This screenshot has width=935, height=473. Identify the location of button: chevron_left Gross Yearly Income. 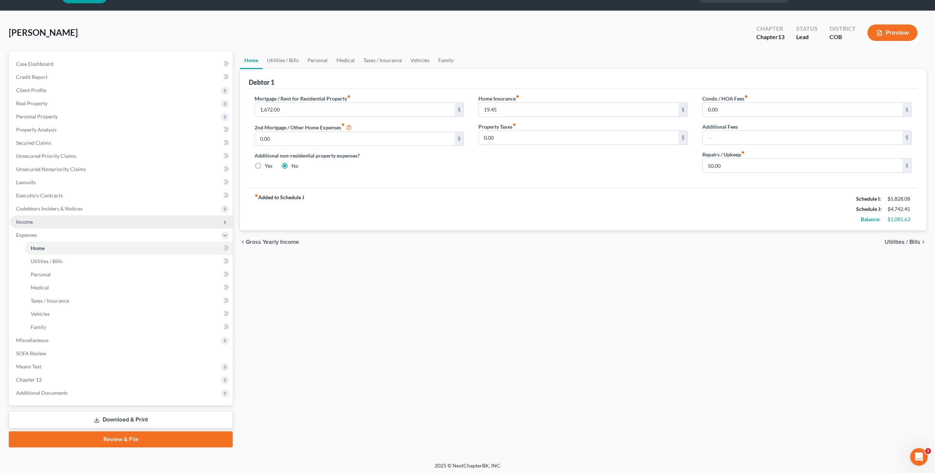
(270, 242).